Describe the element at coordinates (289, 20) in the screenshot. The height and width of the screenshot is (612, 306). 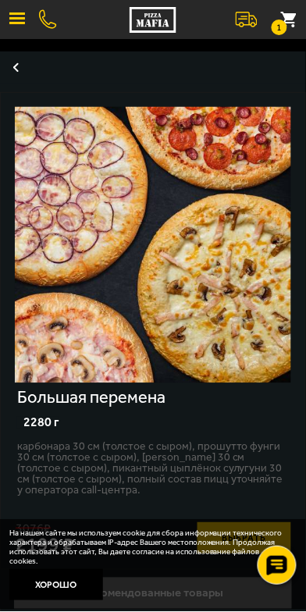
I see `button: 1` at that location.